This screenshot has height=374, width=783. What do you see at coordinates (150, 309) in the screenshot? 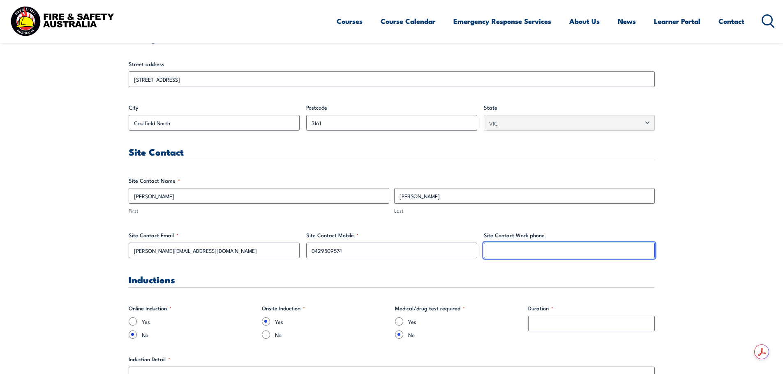
I see `legend: Online Induction` at bounding box center [150, 309].